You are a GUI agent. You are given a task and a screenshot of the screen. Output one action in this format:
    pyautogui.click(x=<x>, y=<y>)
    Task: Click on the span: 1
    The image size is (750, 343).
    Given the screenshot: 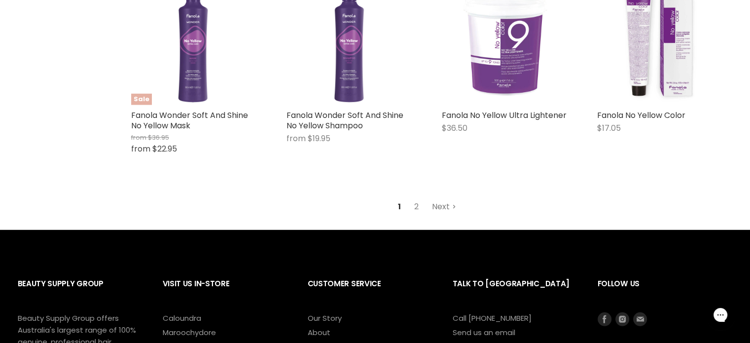 What is the action you would take?
    pyautogui.click(x=399, y=206)
    